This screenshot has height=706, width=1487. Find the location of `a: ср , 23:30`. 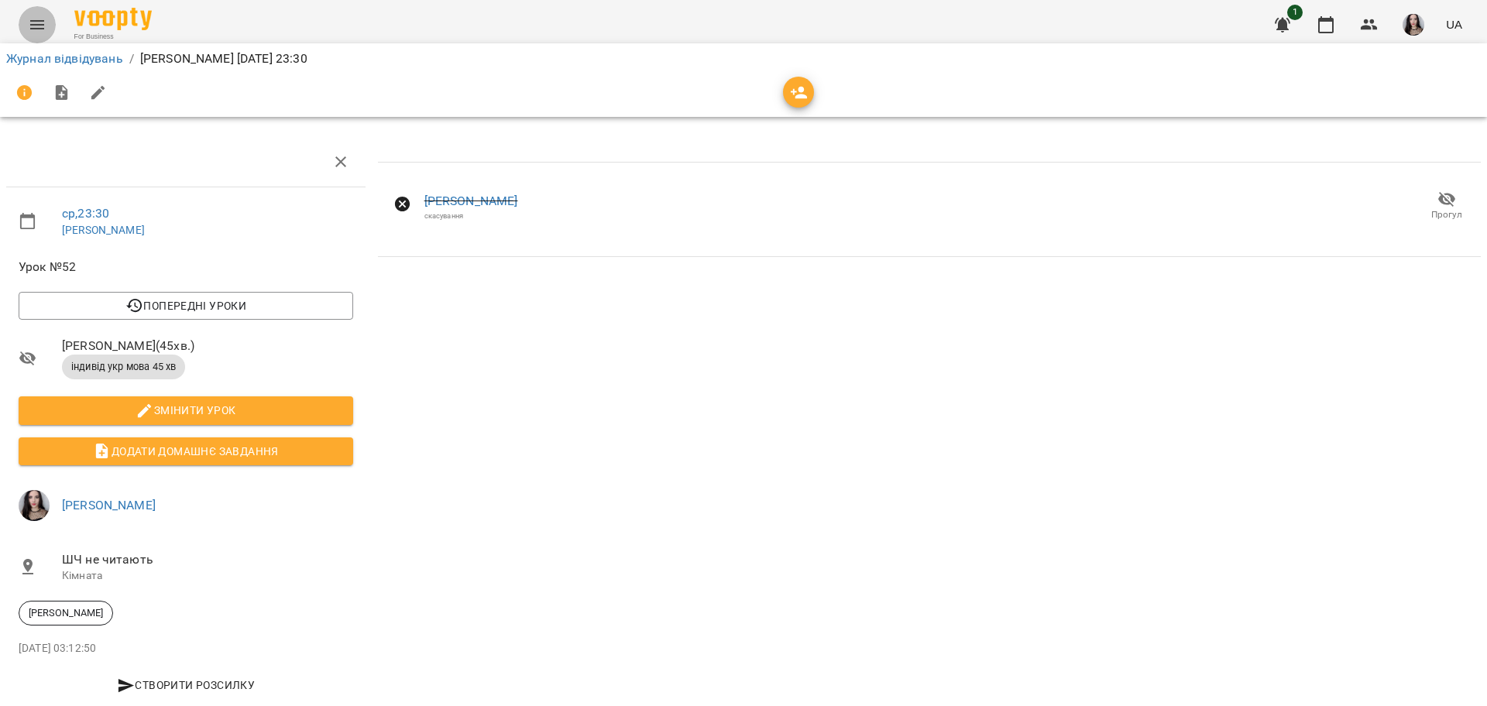

a: ср , 23:30 is located at coordinates (85, 213).